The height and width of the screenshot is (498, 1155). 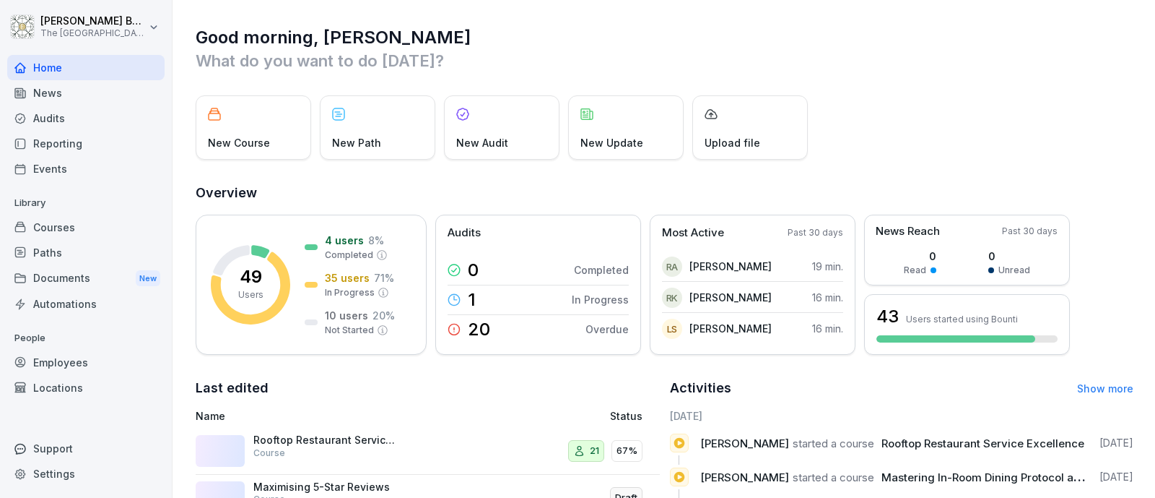 What do you see at coordinates (86, 252) in the screenshot?
I see `a: Paths` at bounding box center [86, 252].